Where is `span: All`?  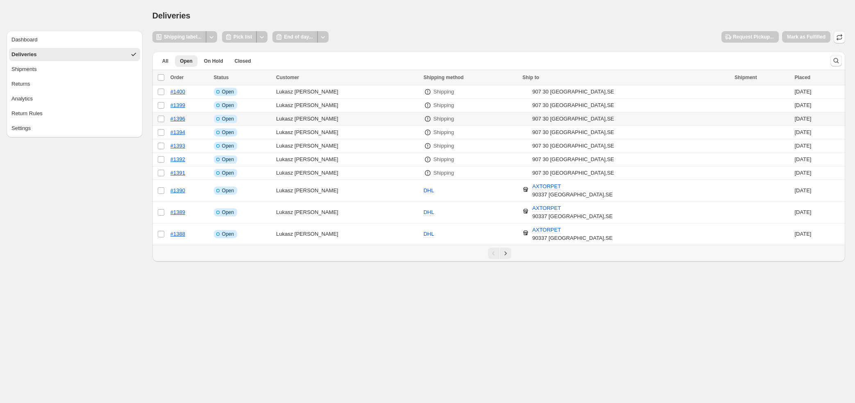
span: All is located at coordinates (165, 61).